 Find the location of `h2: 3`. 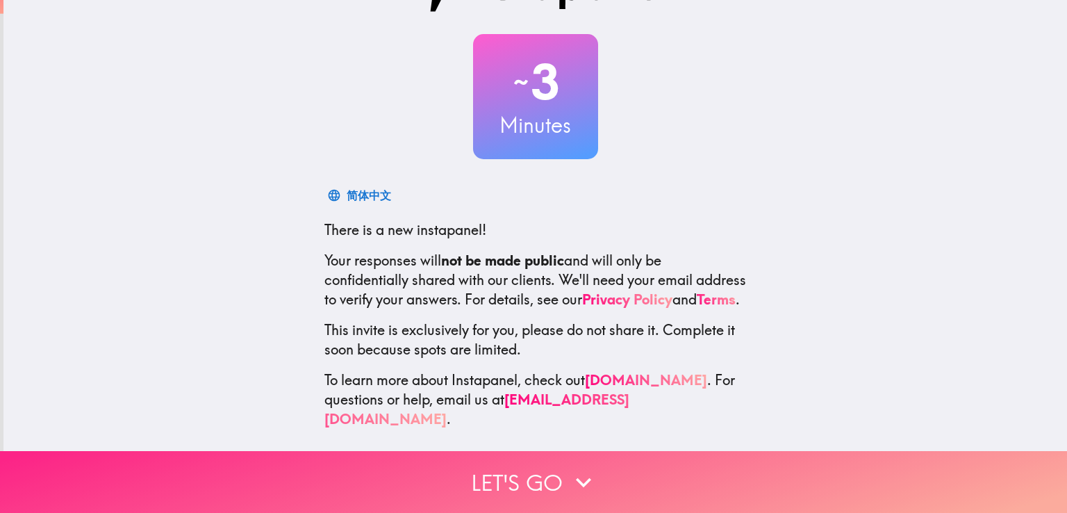

h2: 3 is located at coordinates (536, 82).